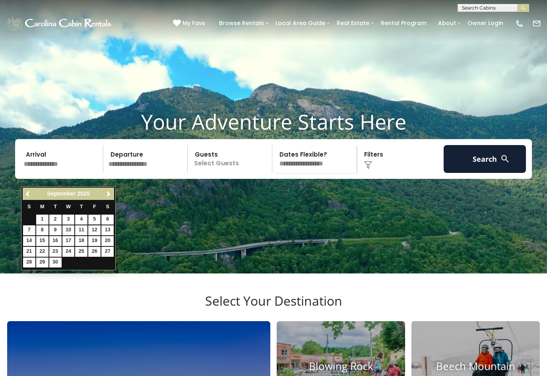 The height and width of the screenshot is (376, 547). Describe the element at coordinates (68, 230) in the screenshot. I see `a: 10` at that location.